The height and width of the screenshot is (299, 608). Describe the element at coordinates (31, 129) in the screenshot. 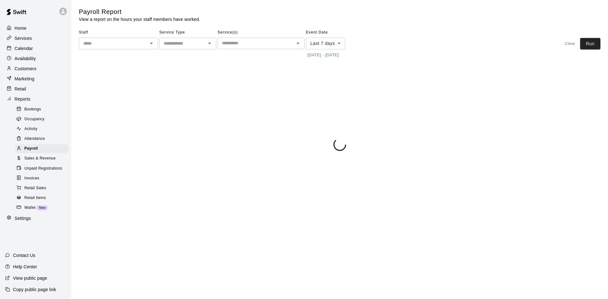

I see `span: Activity` at that location.